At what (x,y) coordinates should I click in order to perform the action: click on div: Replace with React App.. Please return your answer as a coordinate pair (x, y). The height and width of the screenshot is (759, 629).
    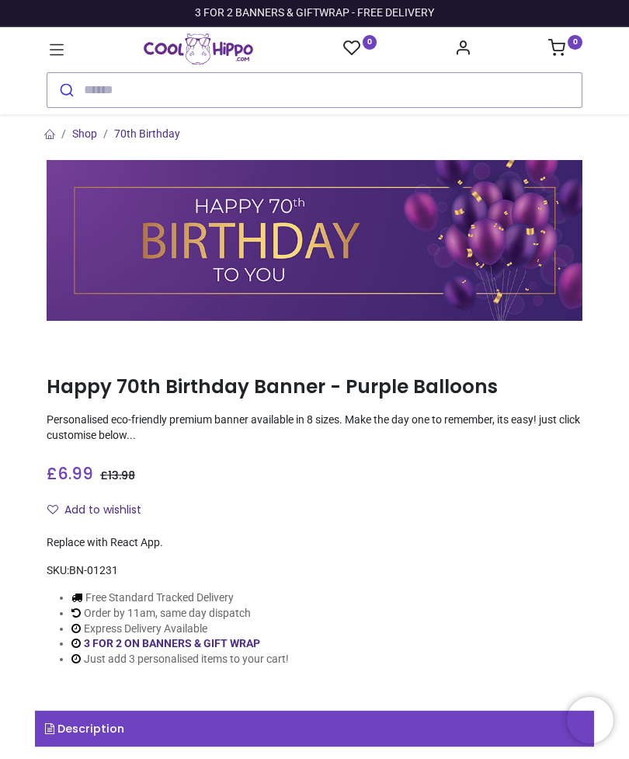
    Looking at the image, I should click on (315, 543).